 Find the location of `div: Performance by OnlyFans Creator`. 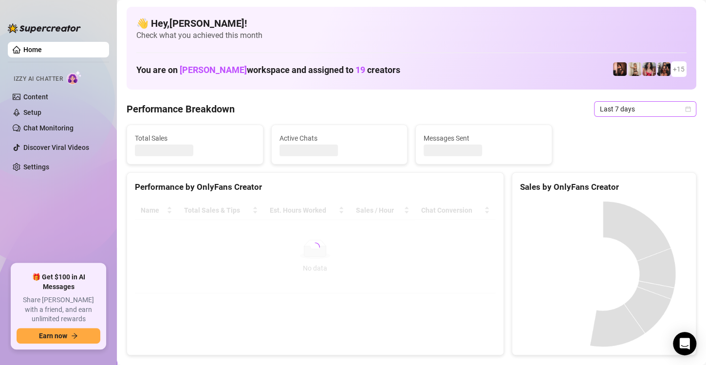

div: Performance by OnlyFans Creator is located at coordinates (315, 187).